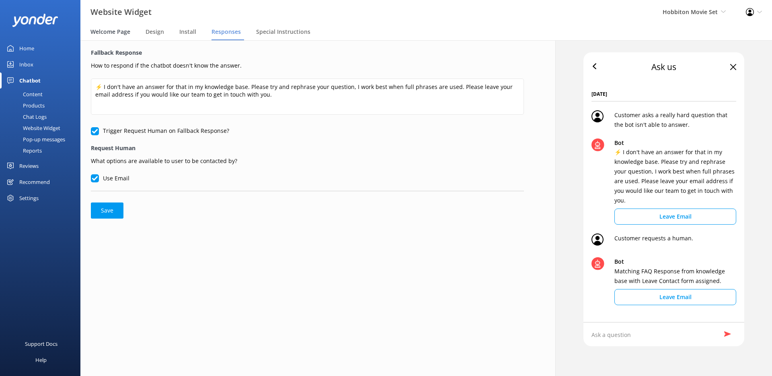 The image size is (772, 376). What do you see at coordinates (41, 359) in the screenshot?
I see `div: Help` at bounding box center [41, 359].